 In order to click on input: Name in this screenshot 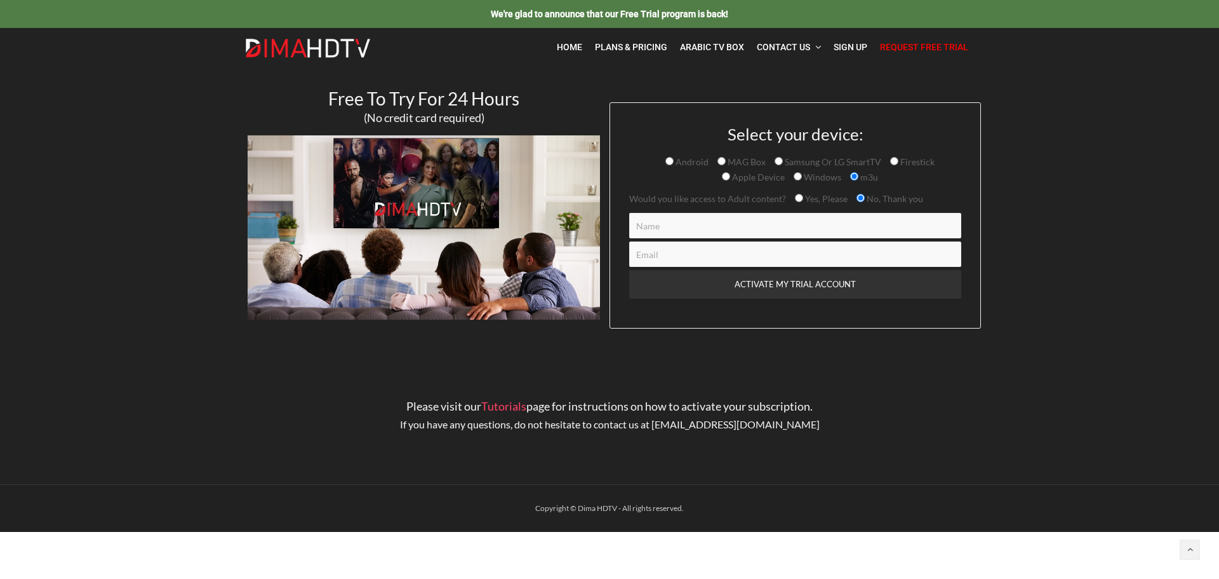, I will do `click(795, 225)`.